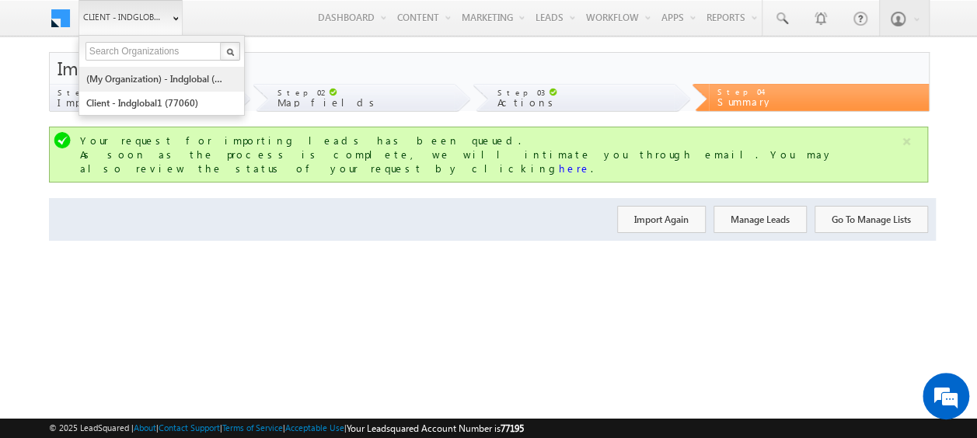 Image resolution: width=977 pixels, height=438 pixels. I want to click on span: Step 01, so click(80, 92).